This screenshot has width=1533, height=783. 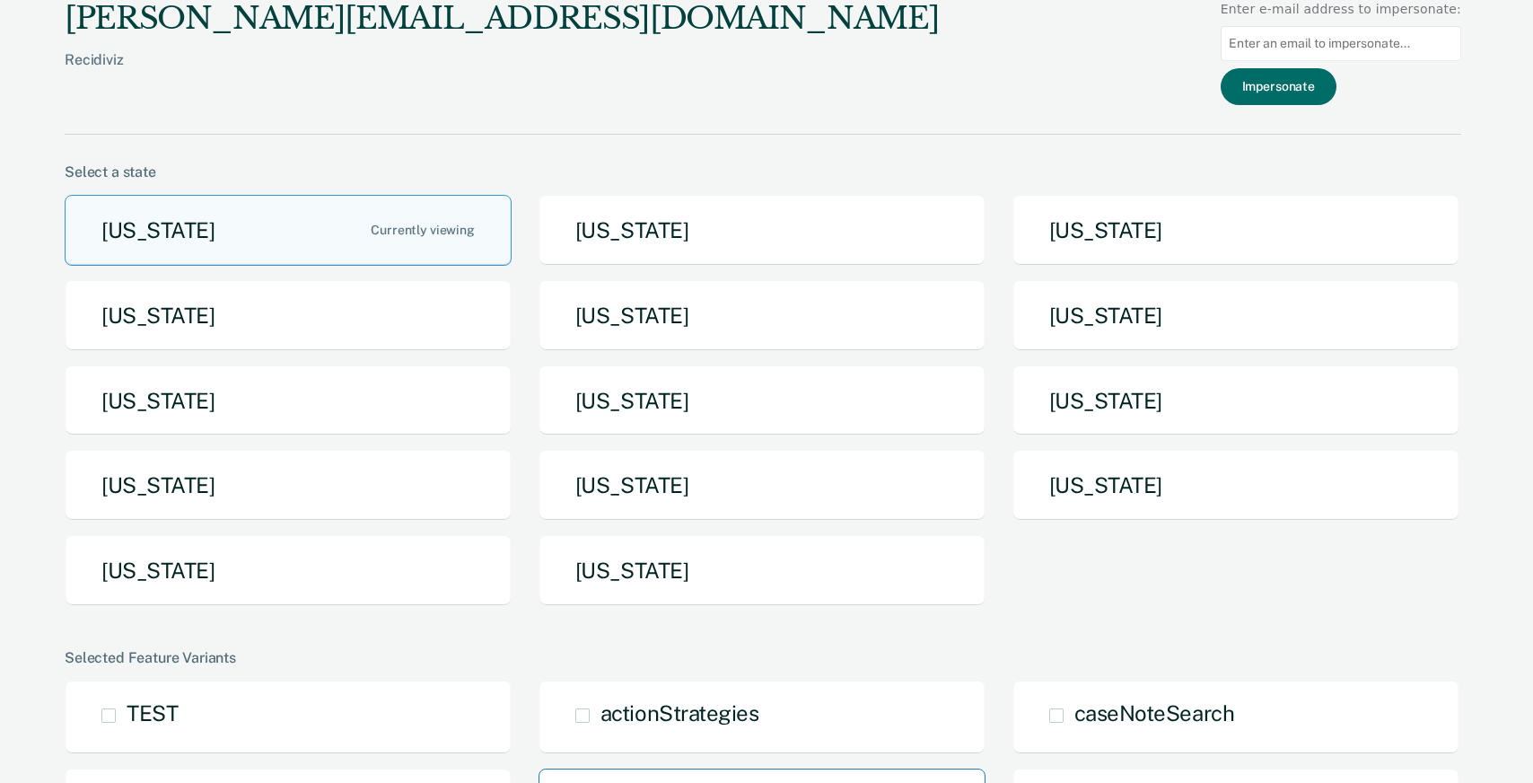 What do you see at coordinates (1278, 86) in the screenshot?
I see `button: Impersonate` at bounding box center [1278, 86].